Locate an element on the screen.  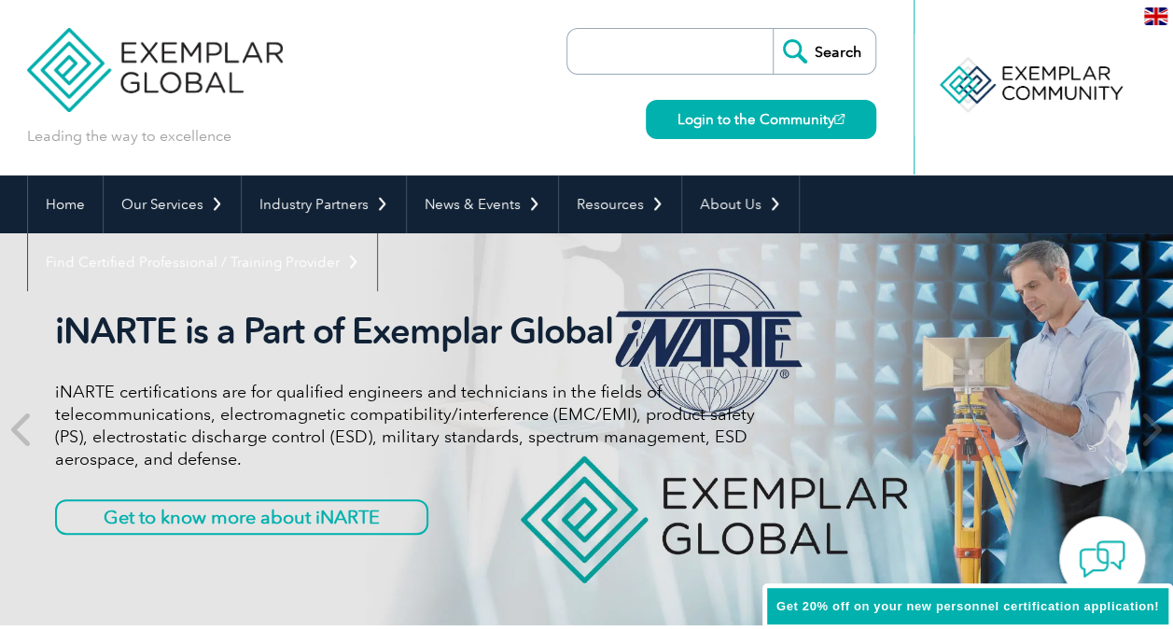
a: News & Events is located at coordinates (483, 204).